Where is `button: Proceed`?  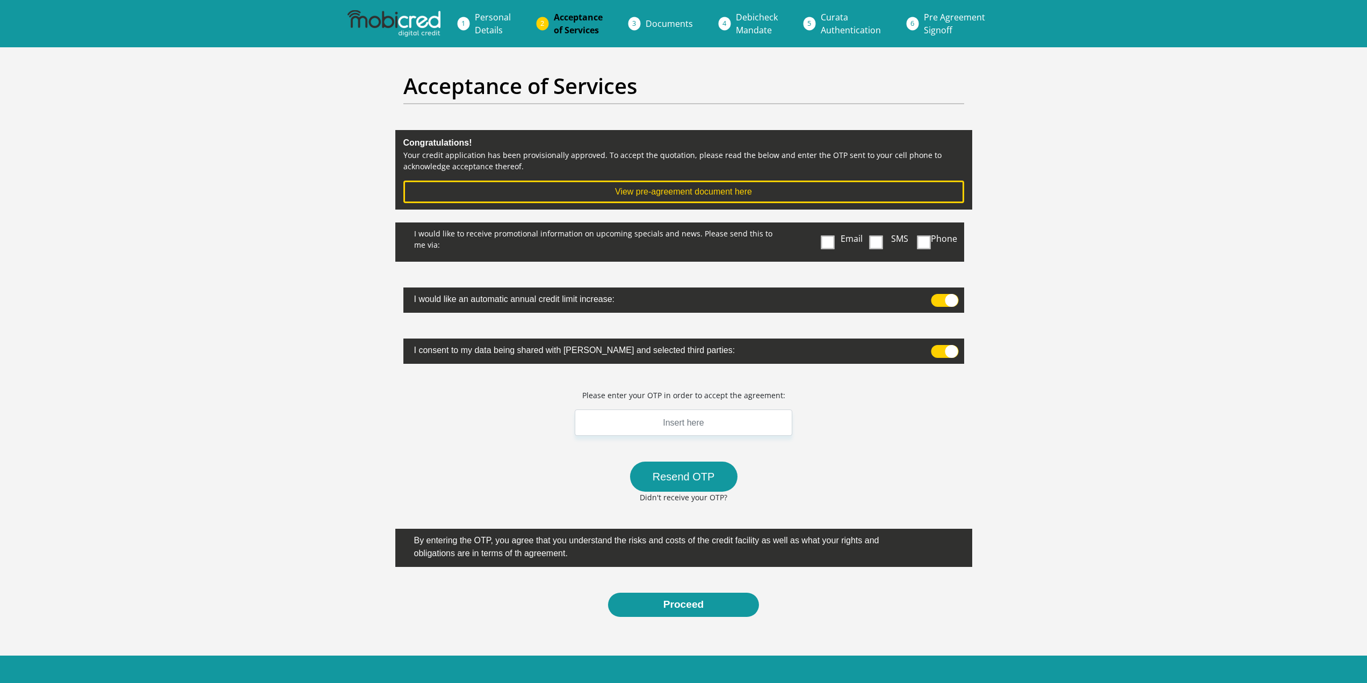 button: Proceed is located at coordinates (684, 604).